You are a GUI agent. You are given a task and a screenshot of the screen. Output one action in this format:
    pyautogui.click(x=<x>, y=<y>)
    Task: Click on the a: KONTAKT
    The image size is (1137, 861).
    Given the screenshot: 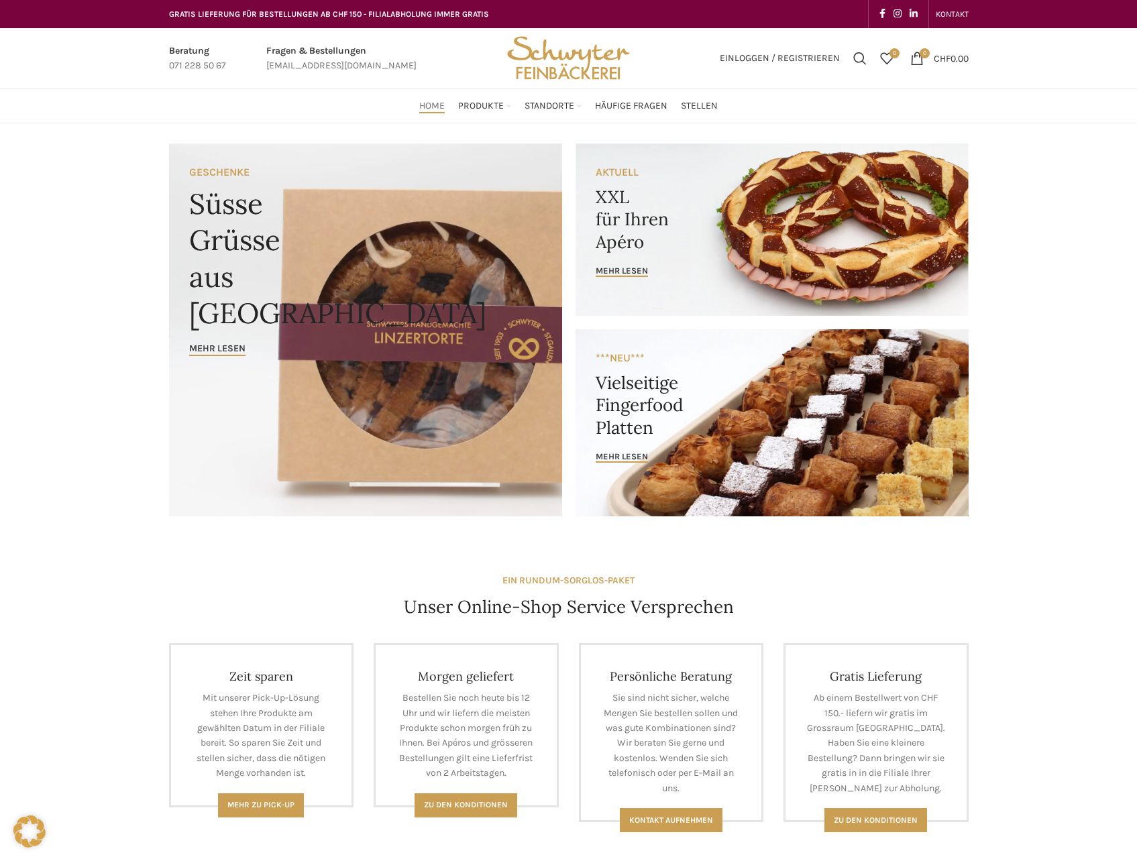 What is the action you would take?
    pyautogui.click(x=952, y=14)
    